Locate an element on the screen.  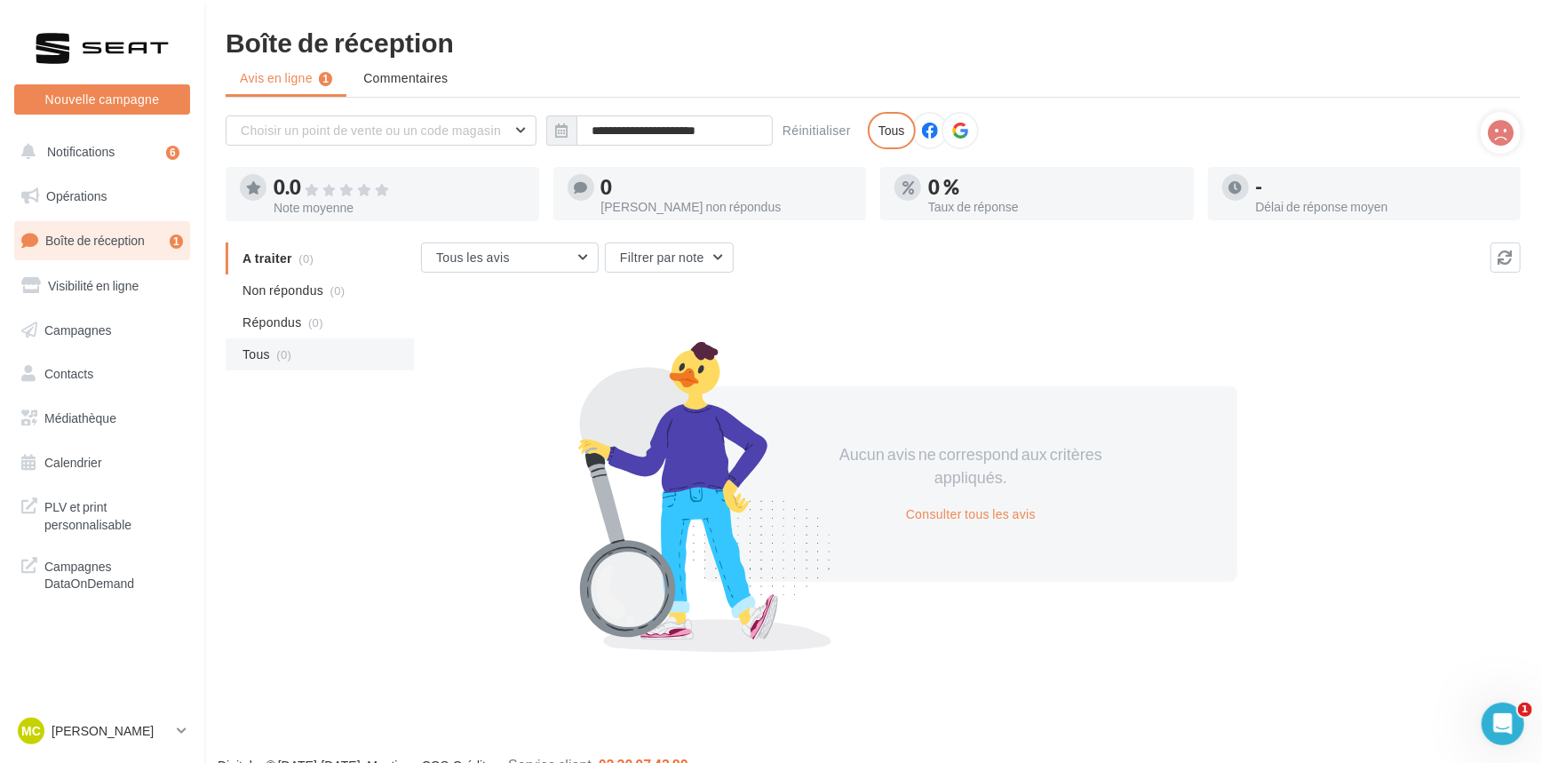
div: Taux de réponse is located at coordinates (1053, 207).